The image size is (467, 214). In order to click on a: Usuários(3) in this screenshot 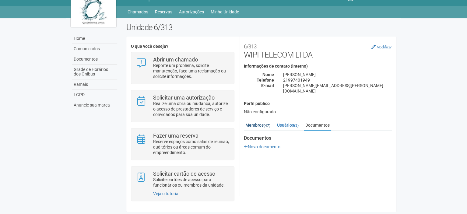, I will do `click(288, 125)`.